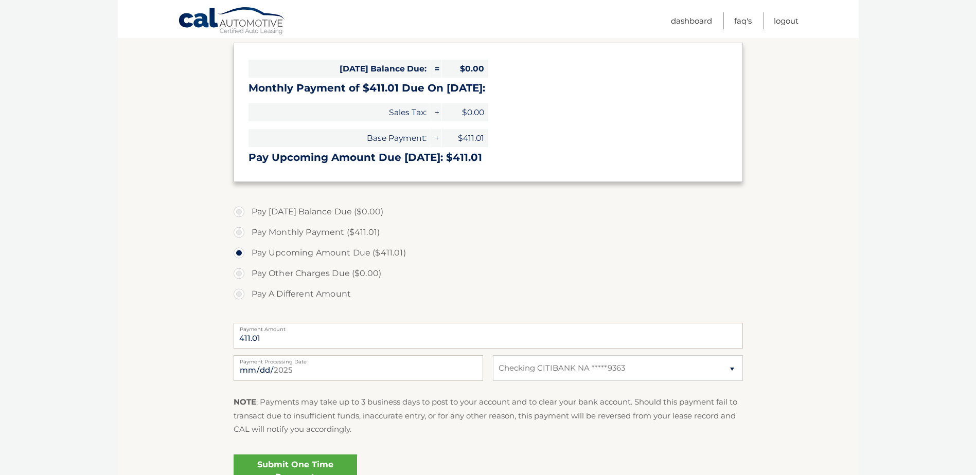 The width and height of the screenshot is (976, 475). I want to click on label: Payment Amount, so click(488, 327).